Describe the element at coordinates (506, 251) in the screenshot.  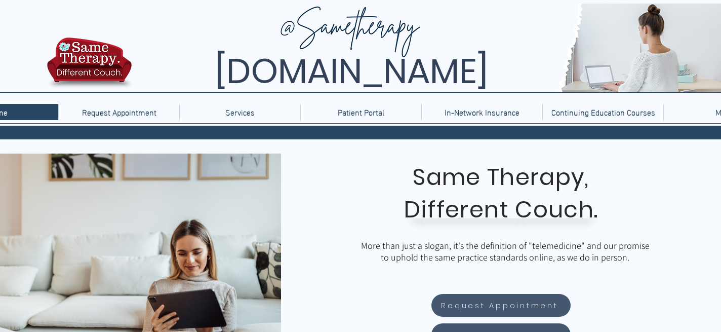
I see `p: More than just a slogan, it's the definition of "telemedicine" and our promise to uphold the same...` at that location.